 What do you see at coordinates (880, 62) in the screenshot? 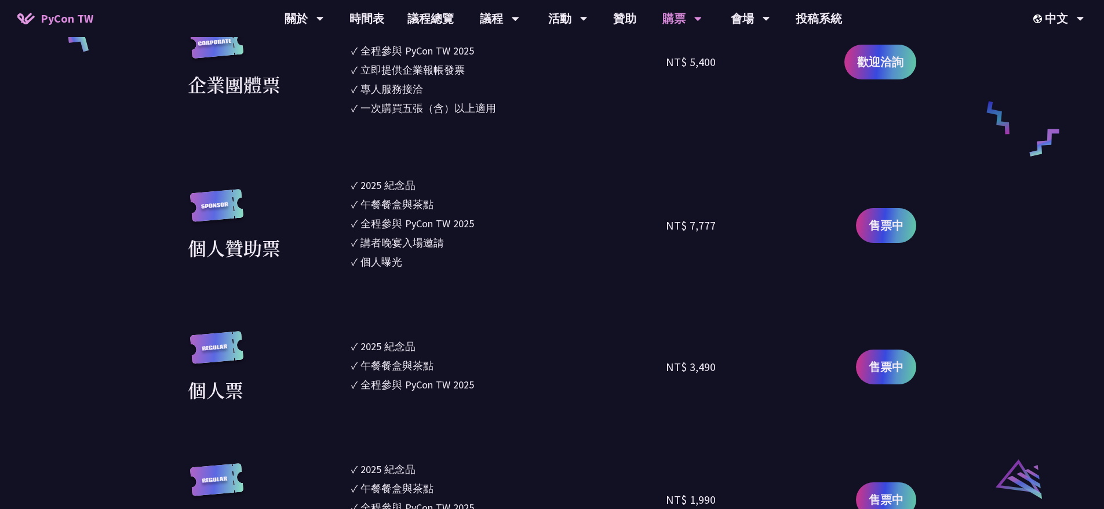
I see `a: 歡迎洽詢` at bounding box center [880, 62].